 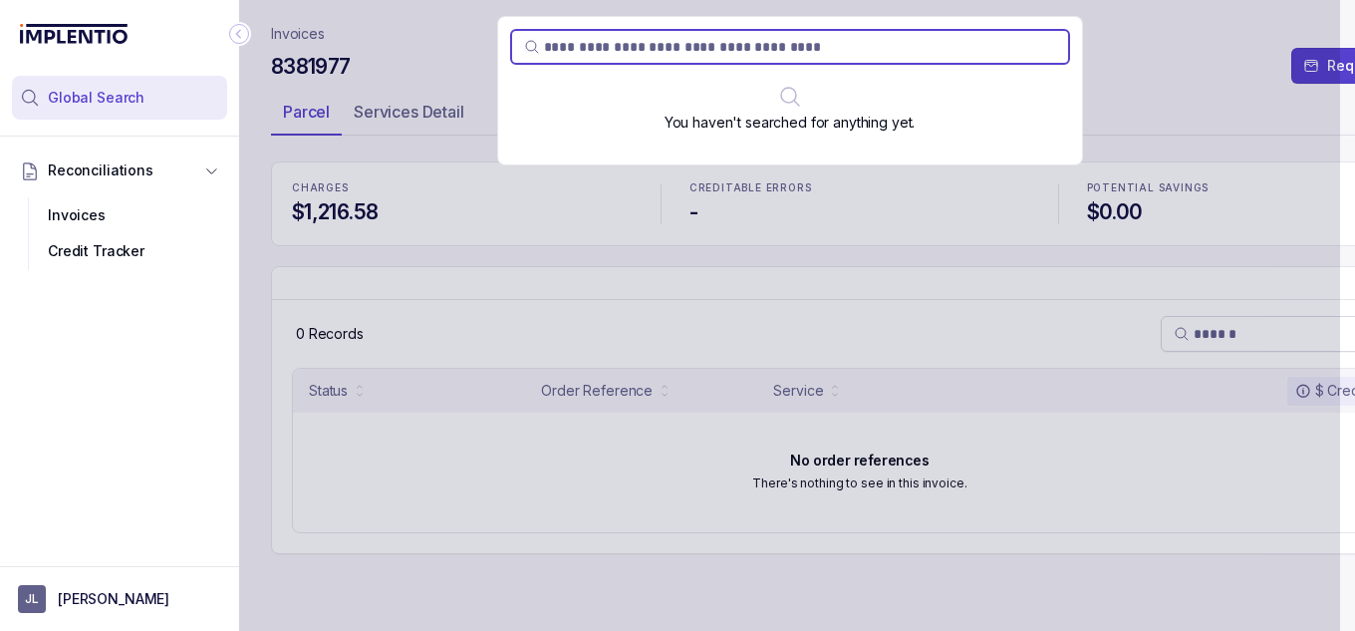 What do you see at coordinates (790, 123) in the screenshot?
I see `p: You haven't searched for anything yet.` at bounding box center [790, 123].